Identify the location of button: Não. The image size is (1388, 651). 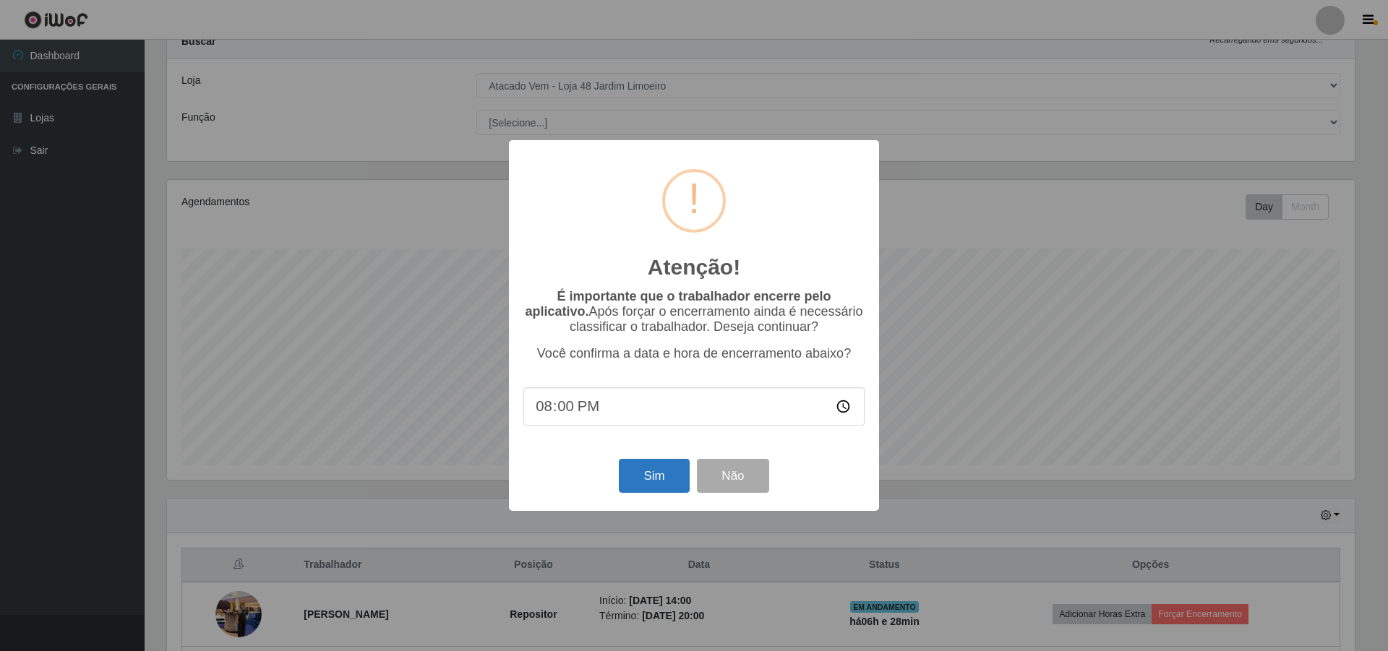
(732, 476).